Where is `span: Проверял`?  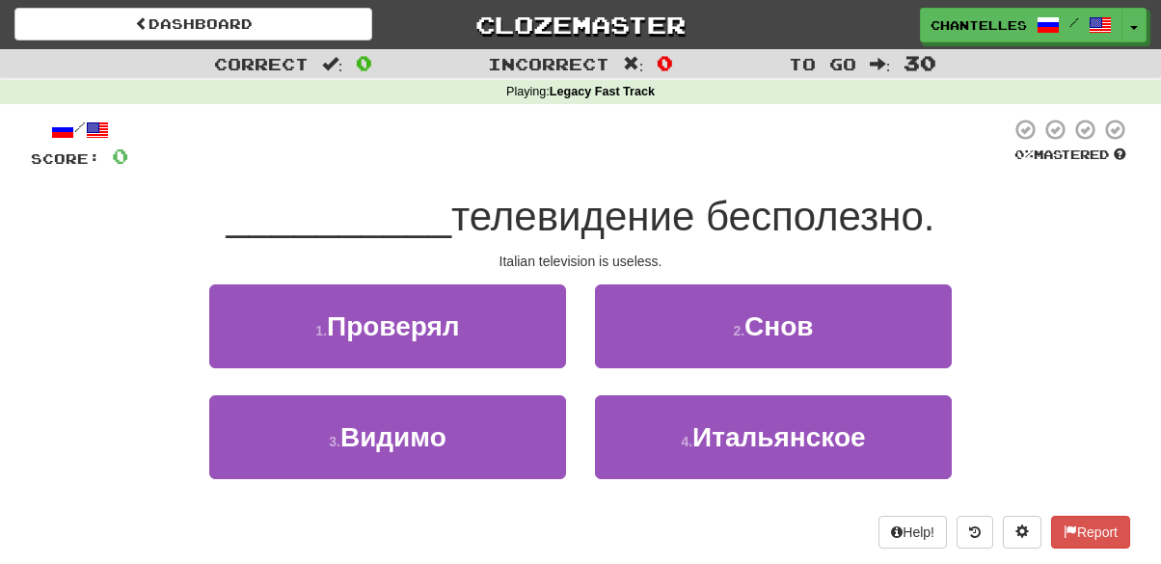
span: Проверял is located at coordinates (394, 326).